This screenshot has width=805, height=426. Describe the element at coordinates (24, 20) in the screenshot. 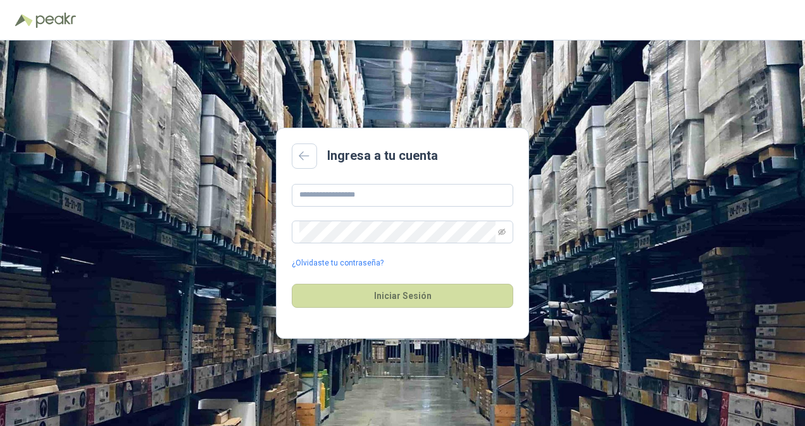

I see `img: Logo` at that location.